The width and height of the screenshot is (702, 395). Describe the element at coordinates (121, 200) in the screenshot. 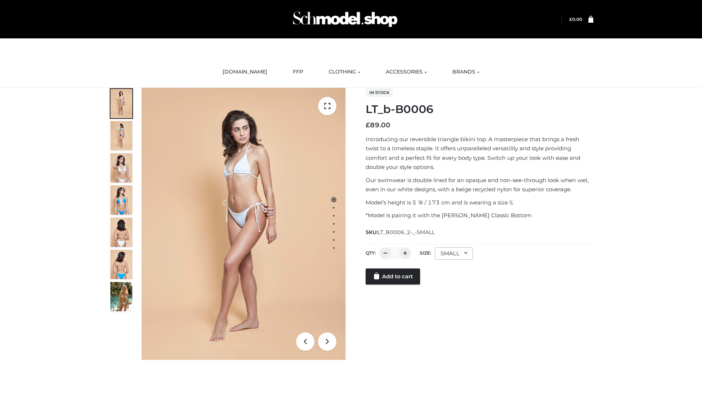

I see `img: ArielClassicBikiniTop_CloudNine_AzureSky_OW114ECO_4-scaled.jpg` at that location.